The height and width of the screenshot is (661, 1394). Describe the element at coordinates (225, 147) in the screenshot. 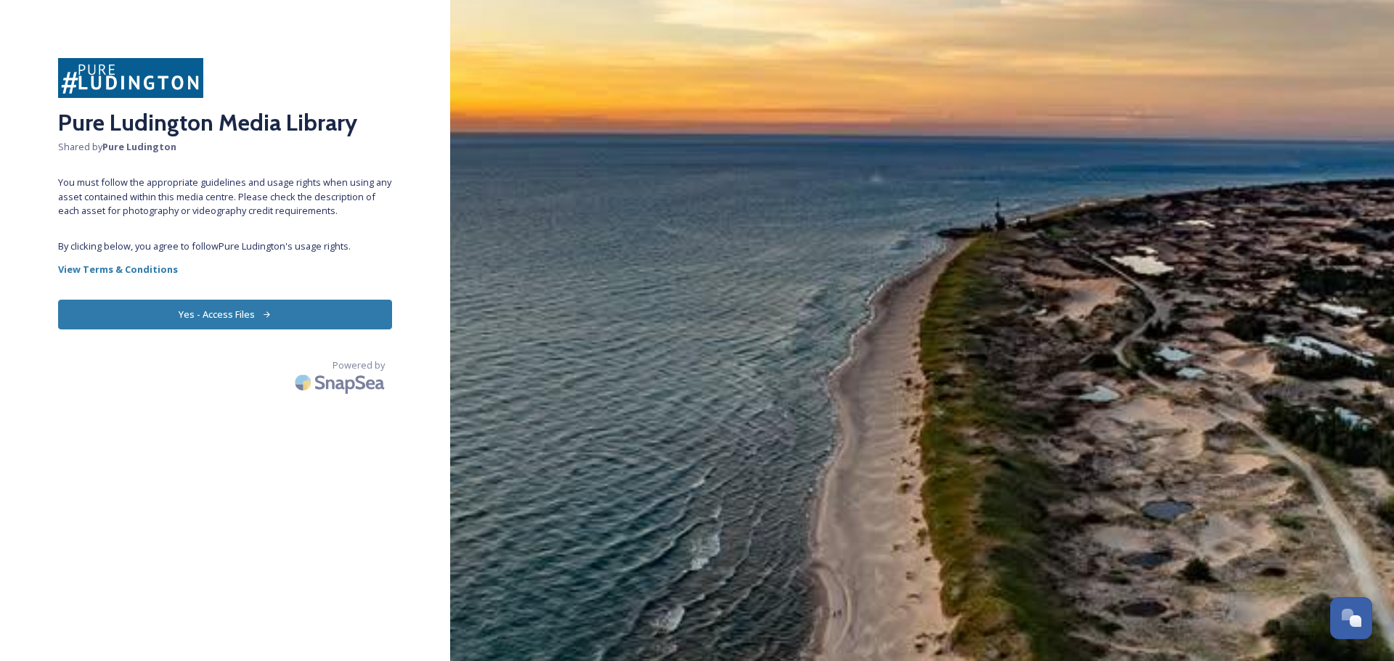

I see `span: Shared by` at that location.